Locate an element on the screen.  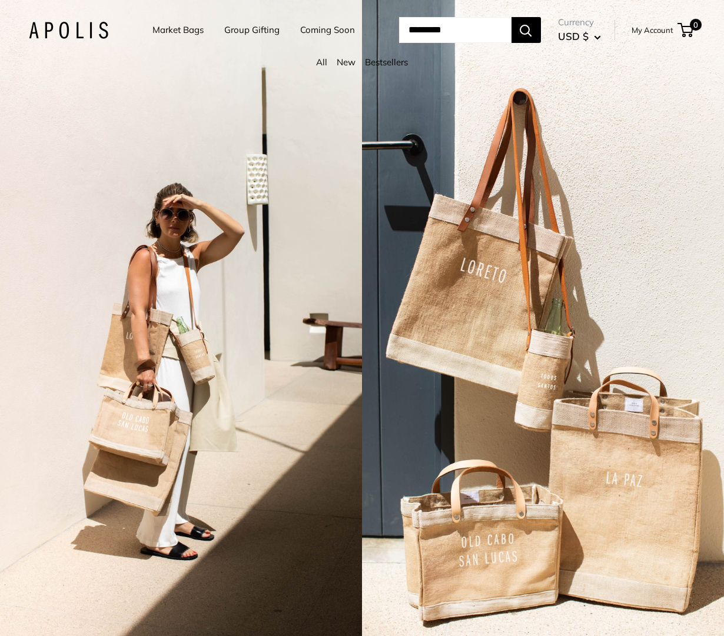
span: 0 is located at coordinates (695, 25).